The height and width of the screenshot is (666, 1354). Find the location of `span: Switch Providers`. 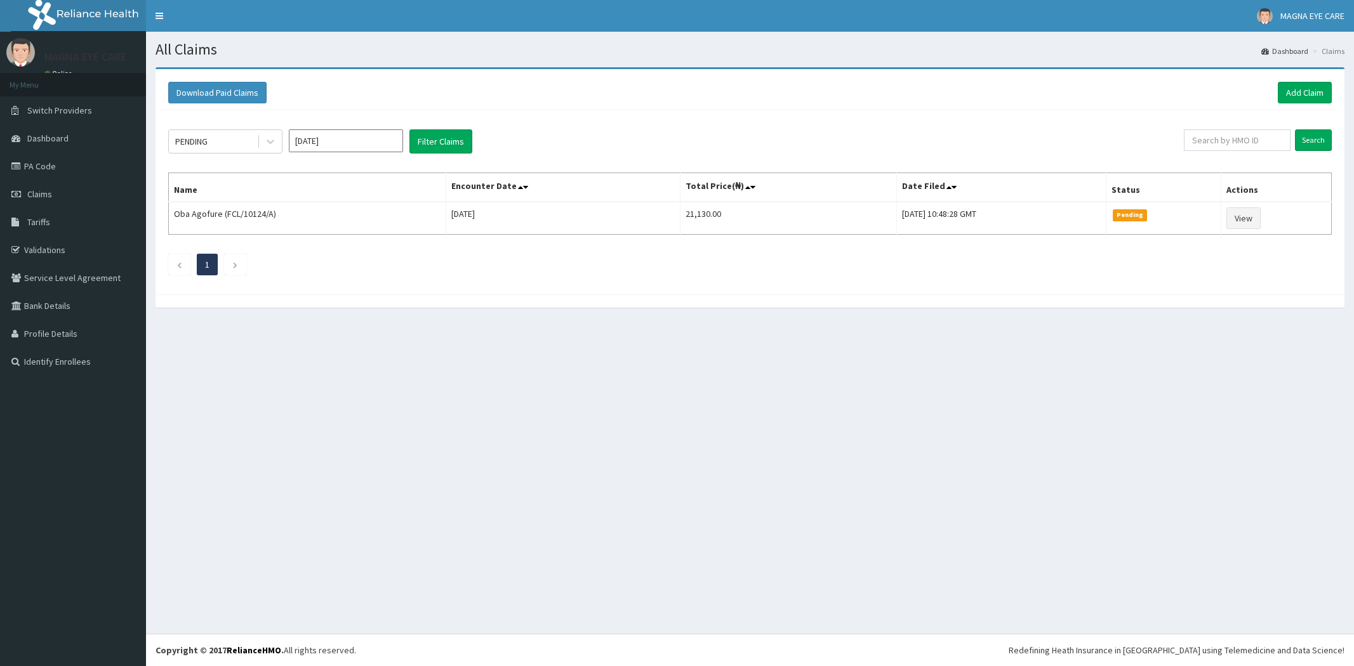

span: Switch Providers is located at coordinates (60, 110).